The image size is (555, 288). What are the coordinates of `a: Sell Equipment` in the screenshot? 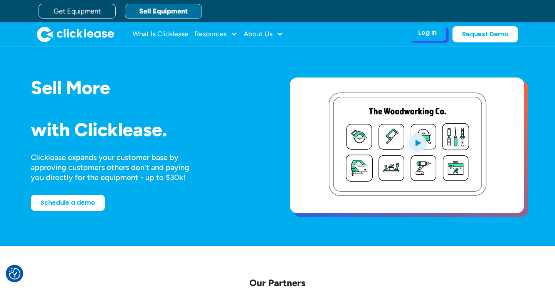 It's located at (163, 11).